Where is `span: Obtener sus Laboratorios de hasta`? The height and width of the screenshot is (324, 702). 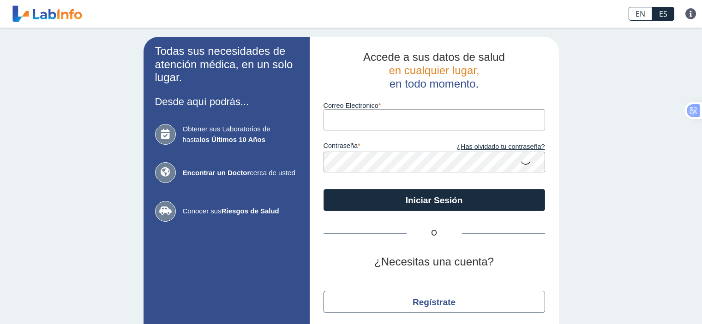 span: Obtener sus Laboratorios de hasta is located at coordinates (240, 134).